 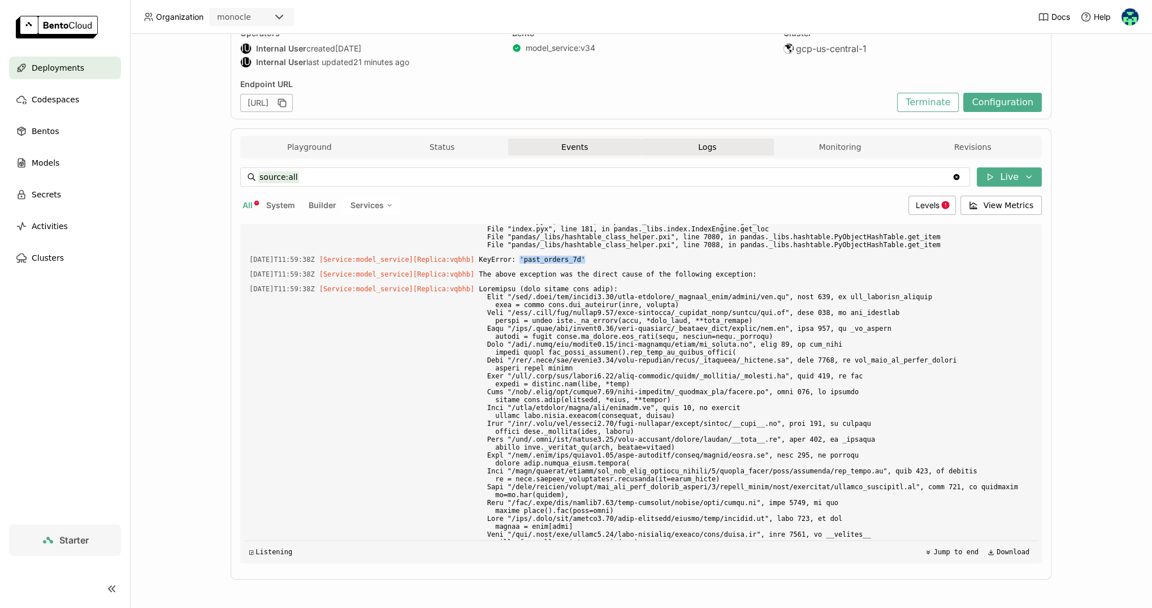 I want to click on span: Starter, so click(x=74, y=540).